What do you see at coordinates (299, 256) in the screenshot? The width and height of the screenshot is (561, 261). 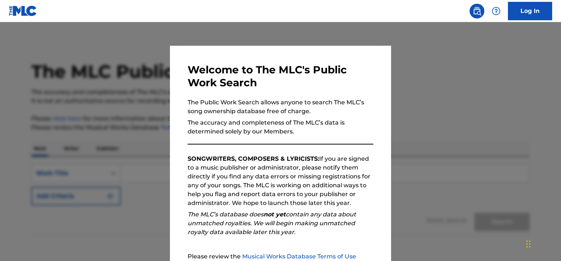 I see `a: Musical Works Database Terms of Use` at bounding box center [299, 256].